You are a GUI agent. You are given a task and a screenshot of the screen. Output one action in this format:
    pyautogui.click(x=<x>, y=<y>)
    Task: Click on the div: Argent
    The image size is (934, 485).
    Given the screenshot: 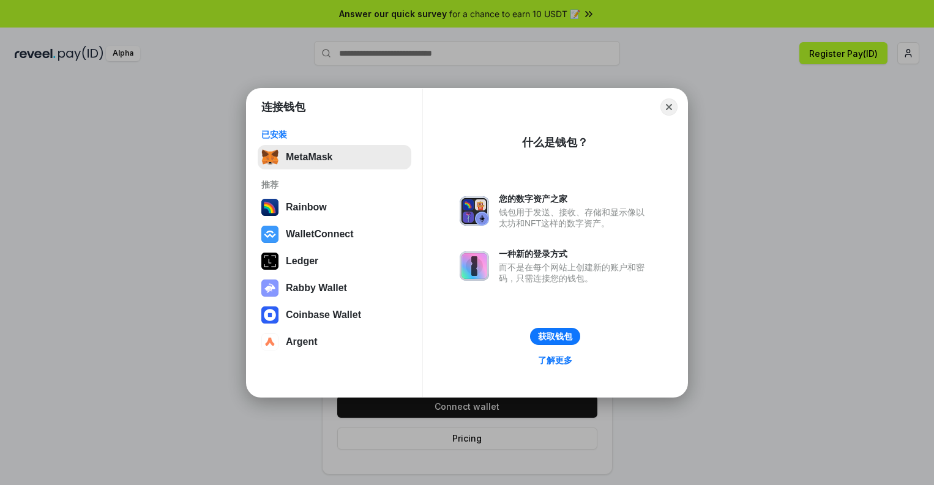 What is the action you would take?
    pyautogui.click(x=302, y=342)
    